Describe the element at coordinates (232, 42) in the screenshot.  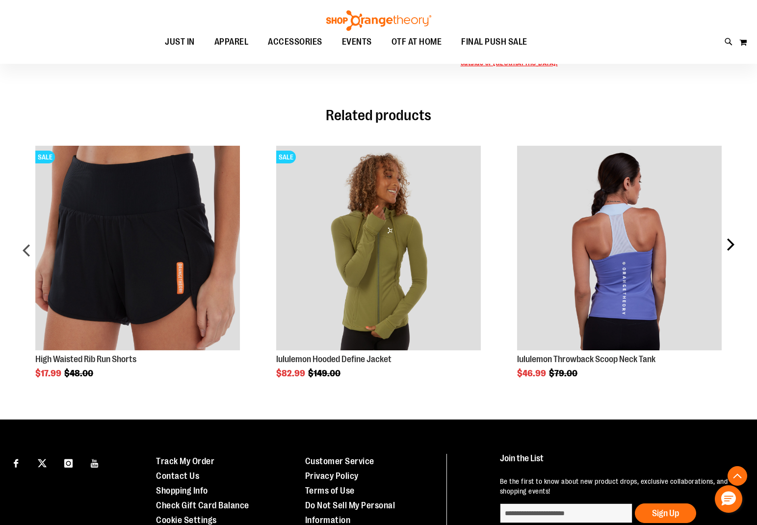
I see `span: APPAREL` at that location.